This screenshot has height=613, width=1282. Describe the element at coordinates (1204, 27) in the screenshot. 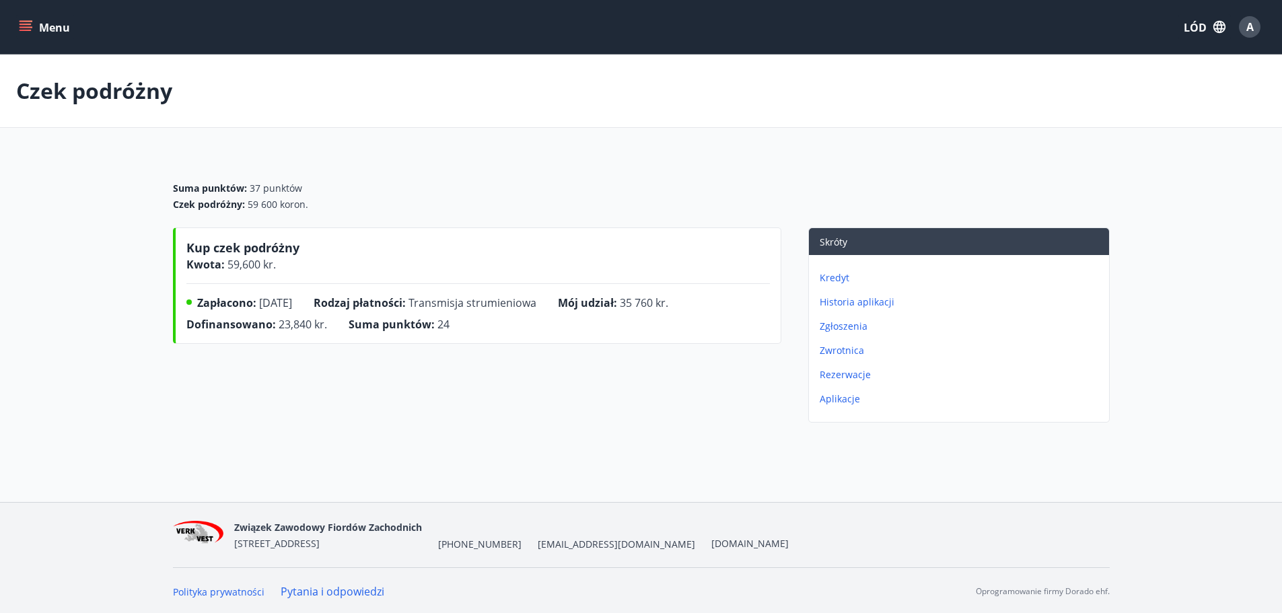

I see `button: LÓD` at that location.